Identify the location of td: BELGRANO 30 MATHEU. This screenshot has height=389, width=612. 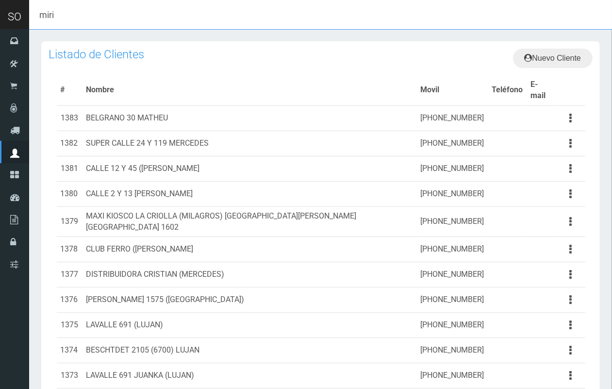
(249, 118).